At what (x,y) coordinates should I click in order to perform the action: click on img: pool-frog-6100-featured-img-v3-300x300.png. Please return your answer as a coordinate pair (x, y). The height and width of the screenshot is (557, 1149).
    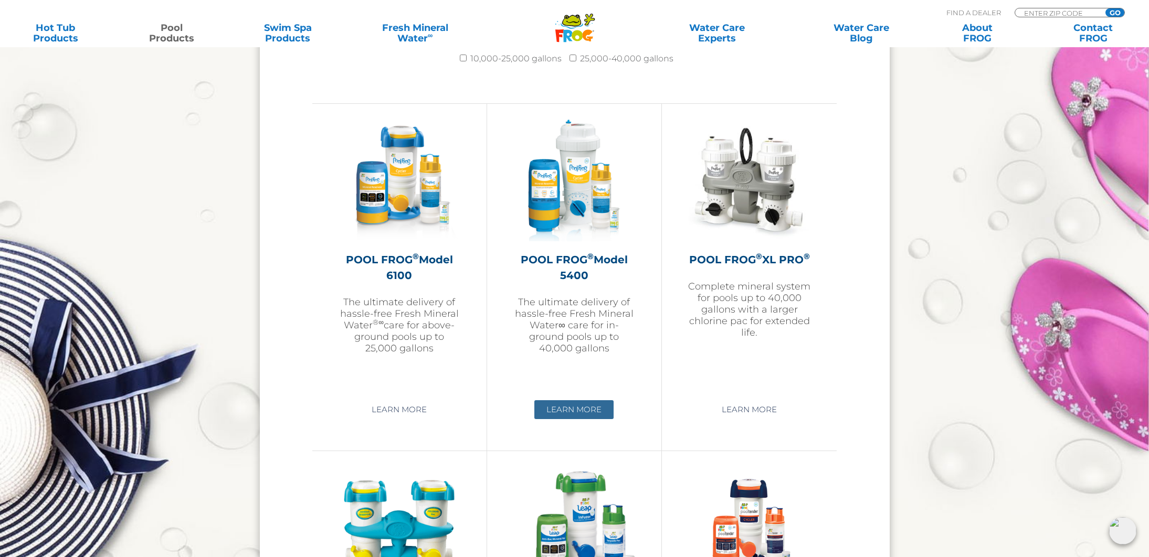
    Looking at the image, I should click on (399, 181).